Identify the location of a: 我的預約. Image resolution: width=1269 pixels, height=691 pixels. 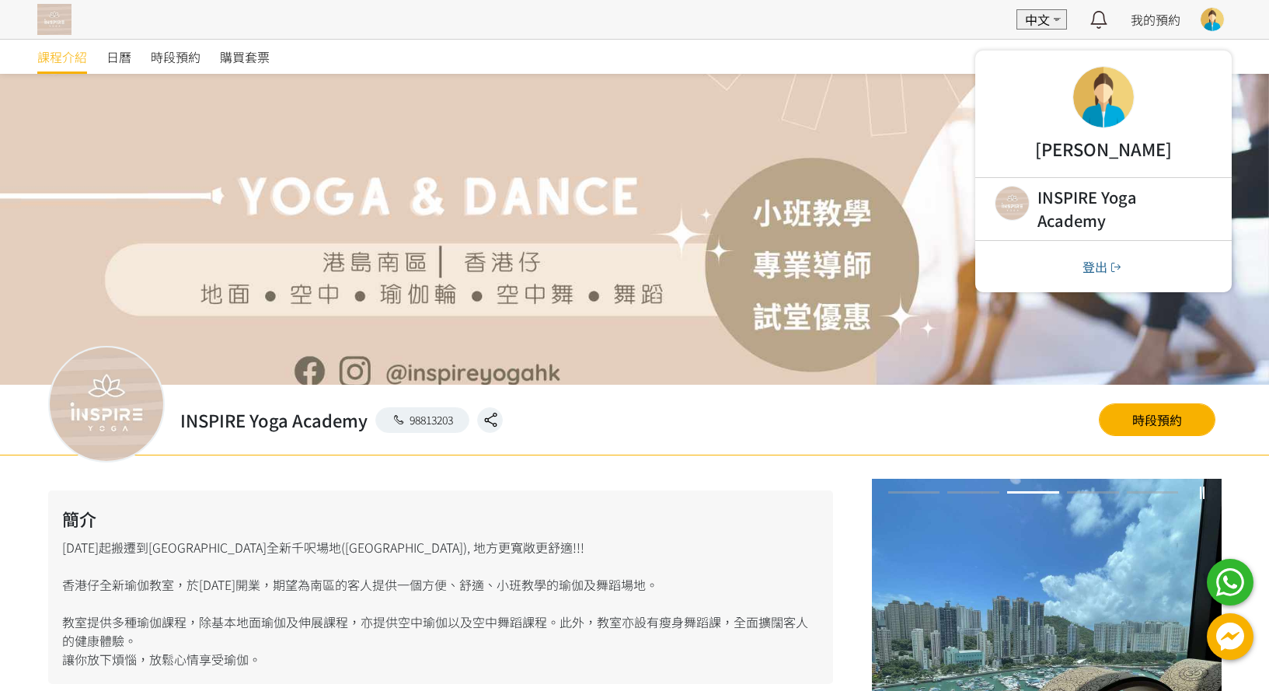
(1156, 19).